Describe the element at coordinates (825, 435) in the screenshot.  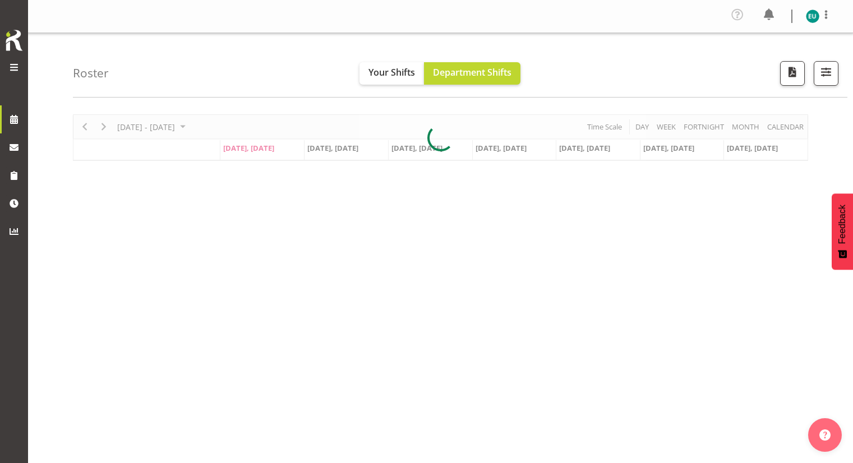
I see `img: help-xxl-2.png` at that location.